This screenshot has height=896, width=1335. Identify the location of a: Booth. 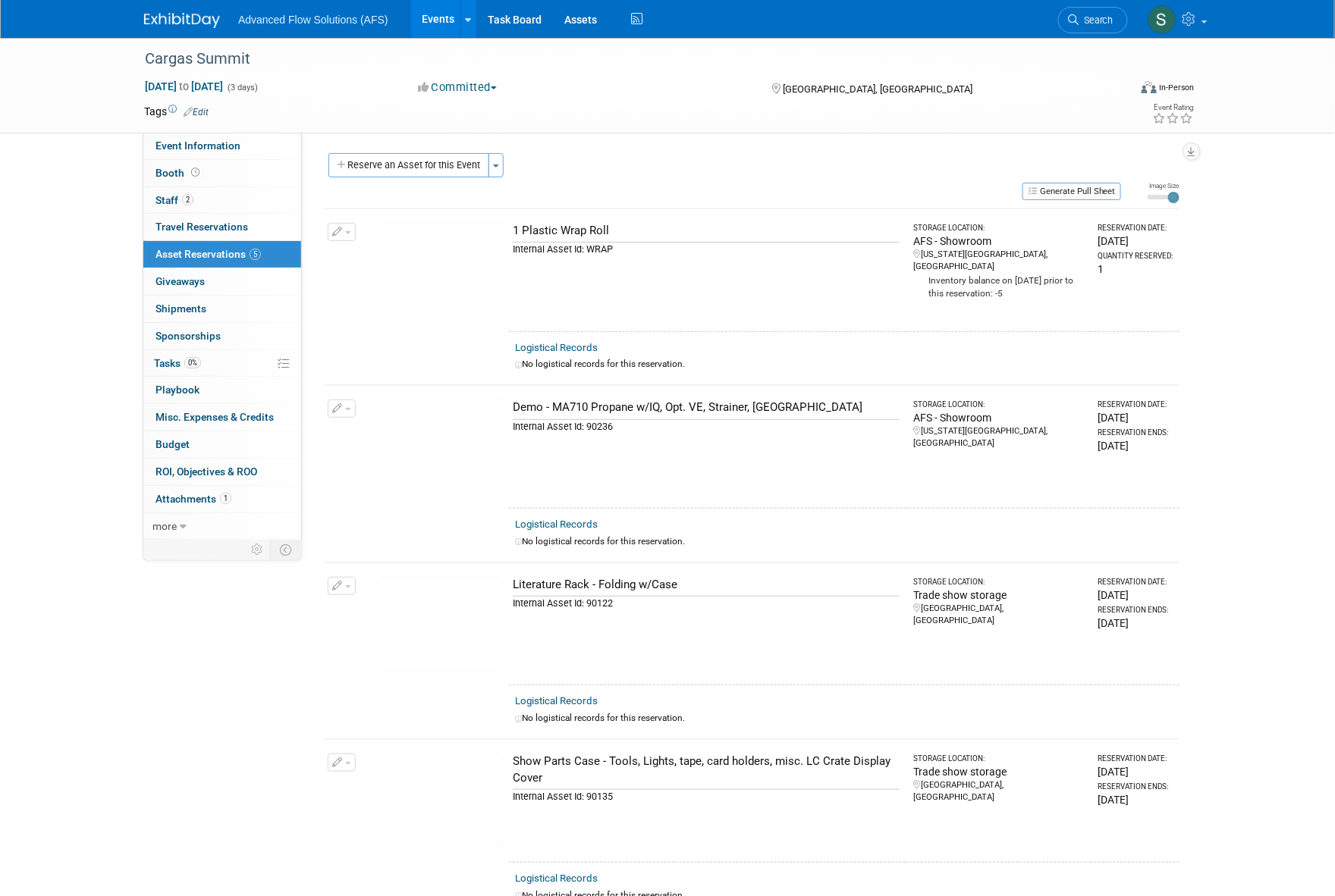
(222, 172).